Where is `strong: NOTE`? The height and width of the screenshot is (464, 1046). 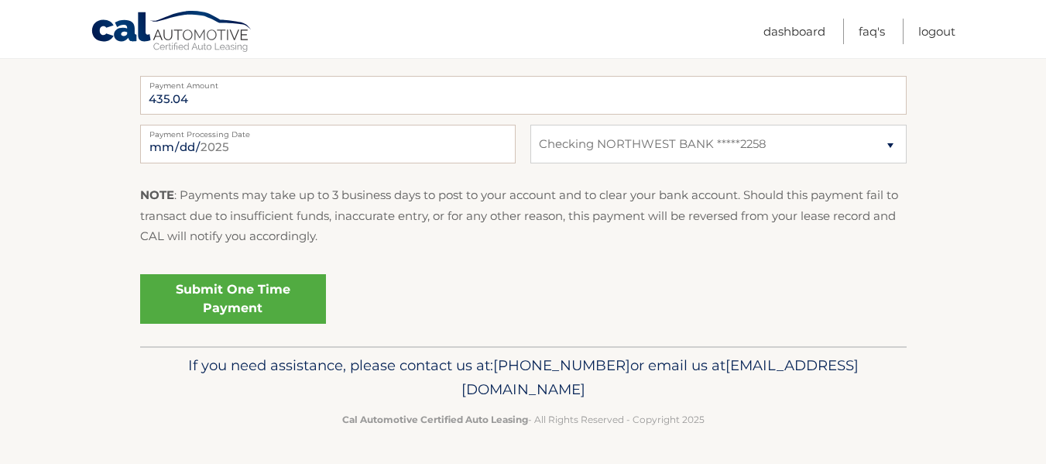
strong: NOTE is located at coordinates (157, 194).